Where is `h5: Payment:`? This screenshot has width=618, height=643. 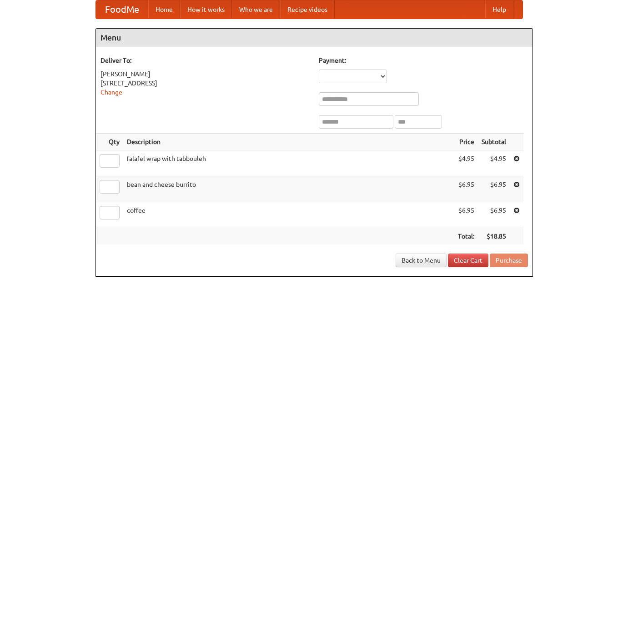 h5: Payment: is located at coordinates (423, 60).